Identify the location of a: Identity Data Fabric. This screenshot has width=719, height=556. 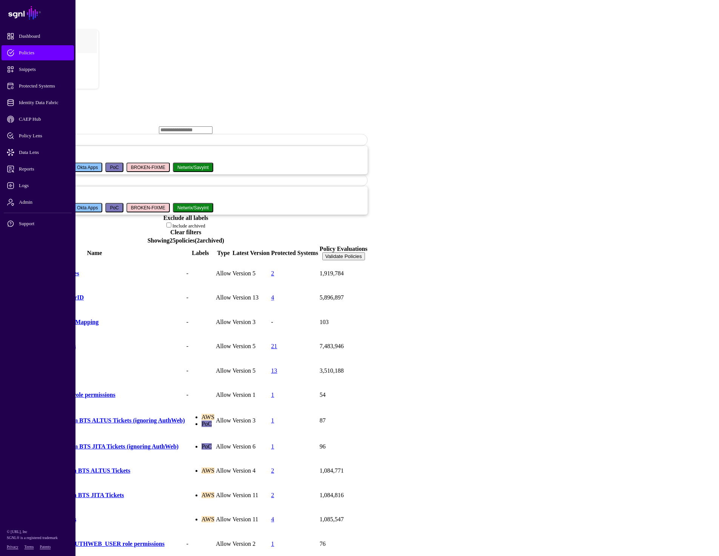
(38, 103).